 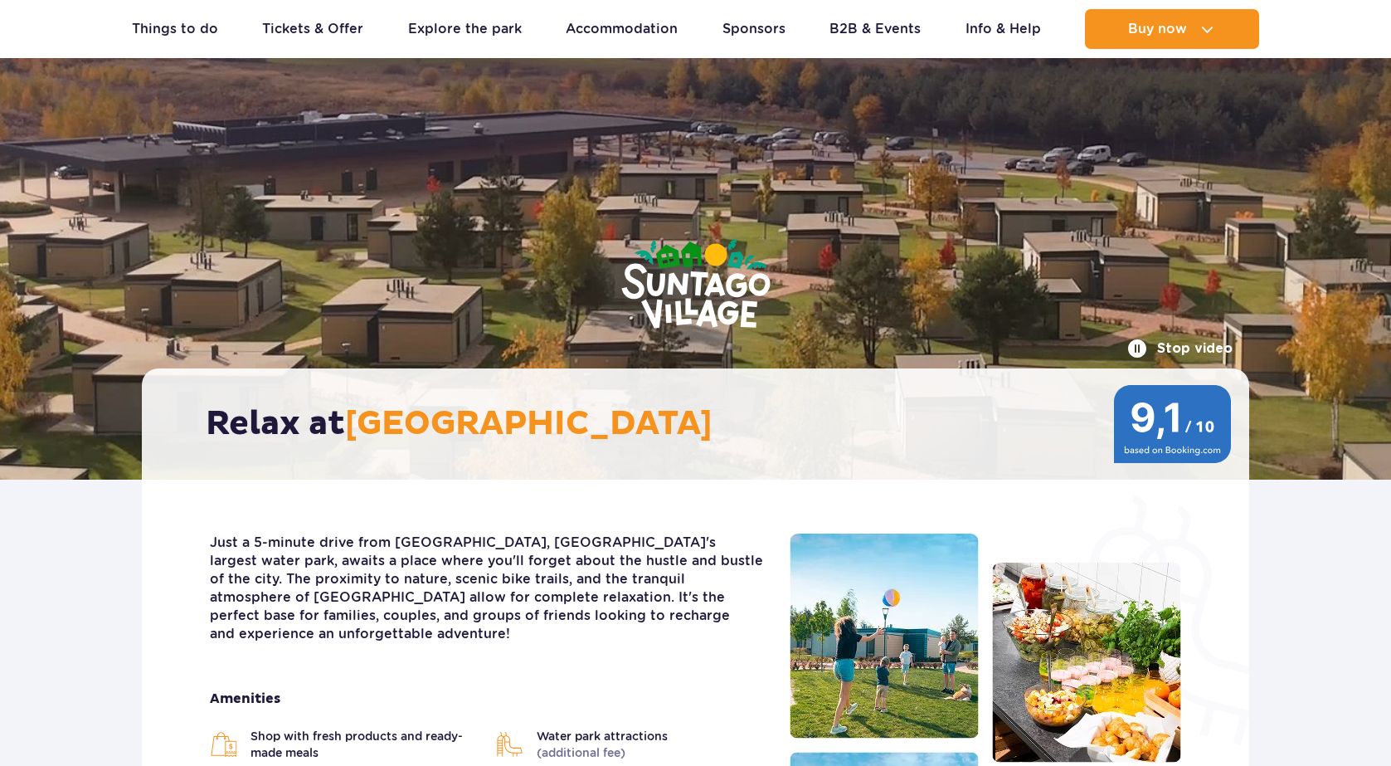 I want to click on span: Water park attractions, so click(x=602, y=744).